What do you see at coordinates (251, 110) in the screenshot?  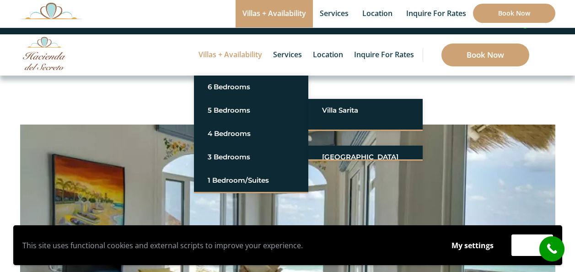 I see `a: 5 Bedrooms` at bounding box center [251, 110].